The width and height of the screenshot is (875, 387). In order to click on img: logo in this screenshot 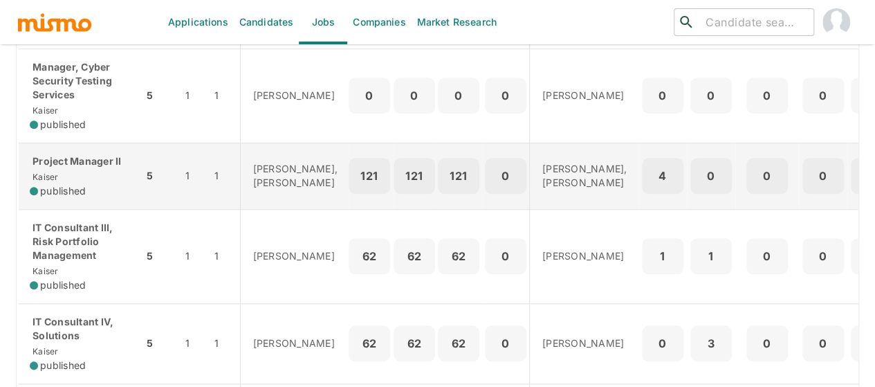, I will do `click(55, 22)`.